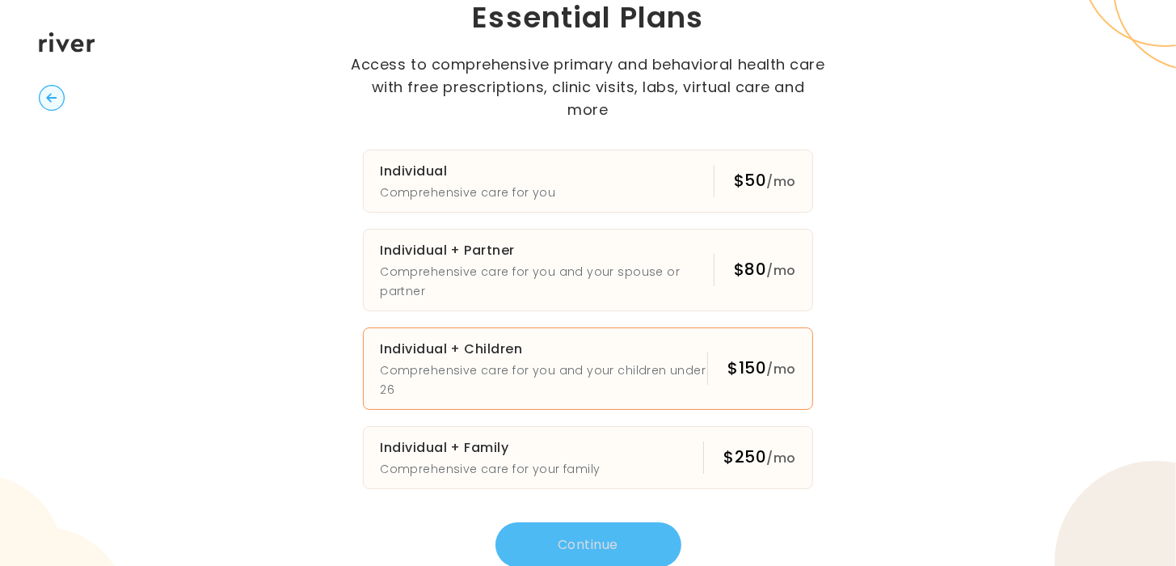 This screenshot has height=566, width=1176. I want to click on h3: Individual + Family, so click(490, 448).